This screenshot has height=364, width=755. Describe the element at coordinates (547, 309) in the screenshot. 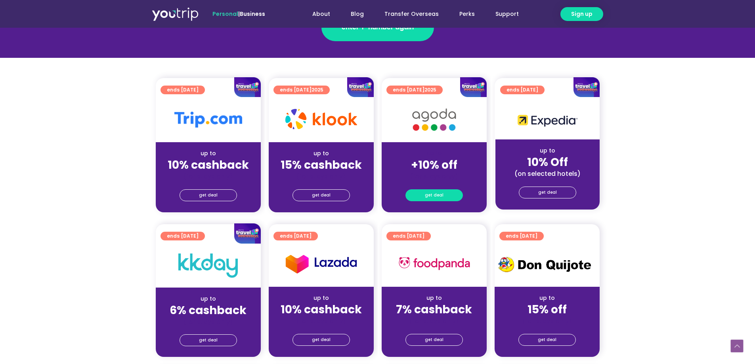

I see `strong: 15% off` at that location.